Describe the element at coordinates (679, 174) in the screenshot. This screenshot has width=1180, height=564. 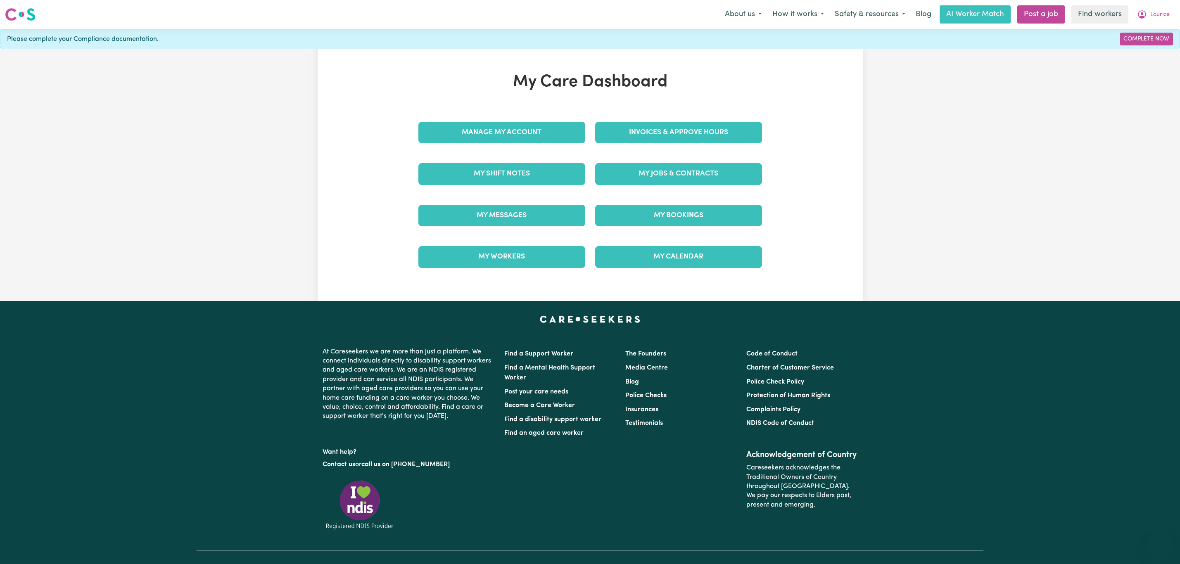
I see `a: My Jobs & Contracts` at that location.